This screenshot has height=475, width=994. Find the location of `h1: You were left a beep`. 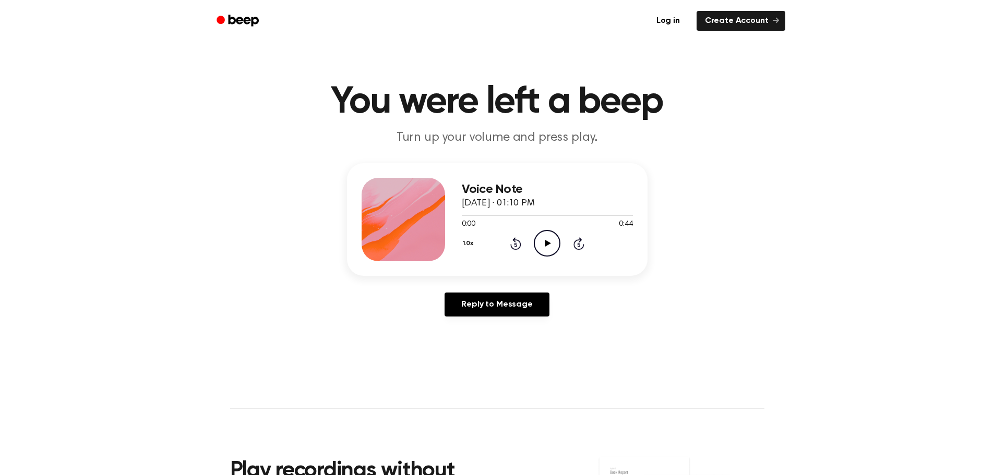

h1: You were left a beep is located at coordinates (497, 102).